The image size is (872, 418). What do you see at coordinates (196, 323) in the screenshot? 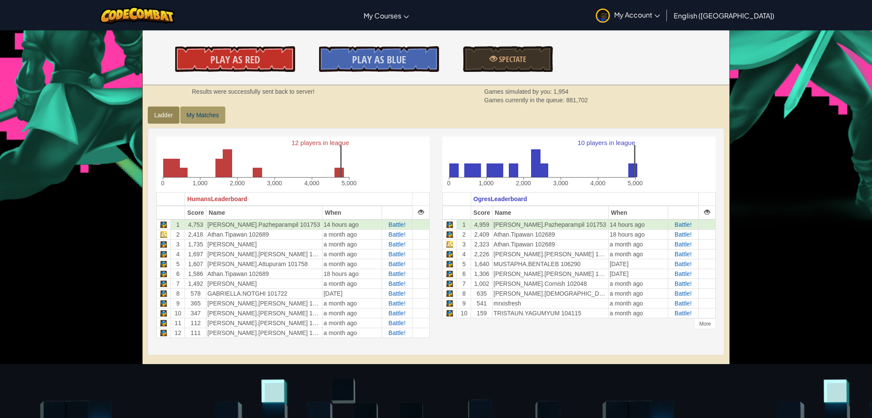
I see `td: 112` at bounding box center [196, 323].